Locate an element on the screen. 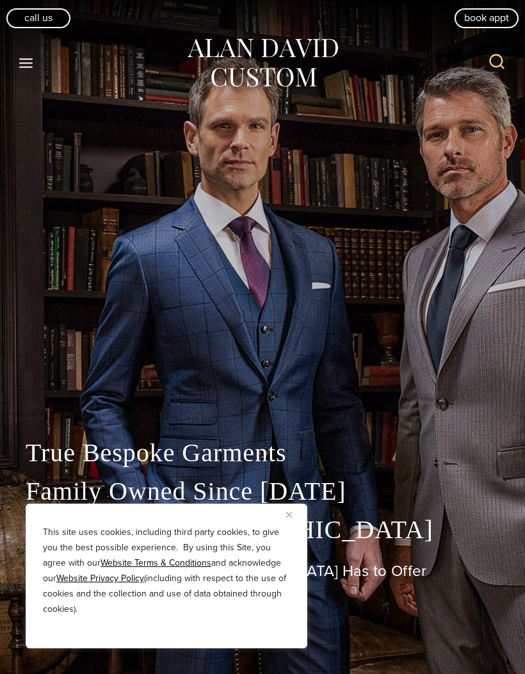 The height and width of the screenshot is (674, 525). a: Website Privacy Policy is located at coordinates (100, 578).